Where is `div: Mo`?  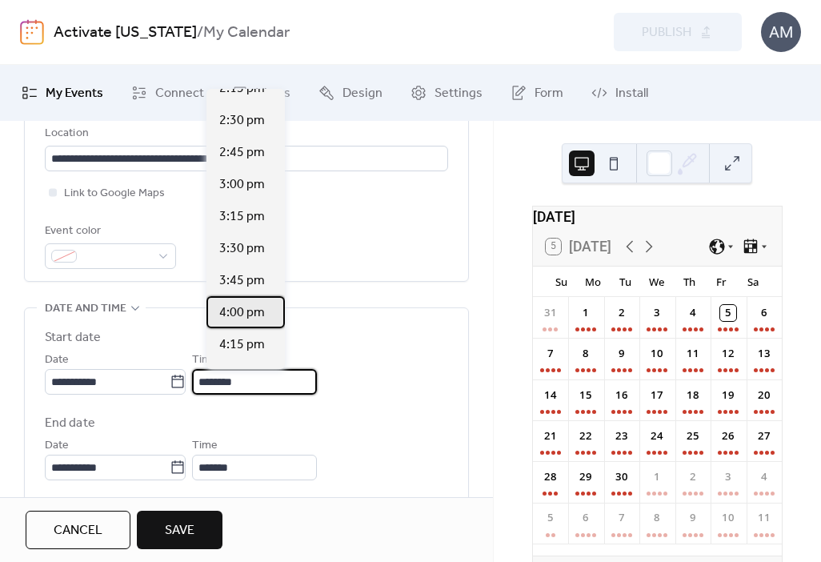
div: Mo is located at coordinates (594, 282).